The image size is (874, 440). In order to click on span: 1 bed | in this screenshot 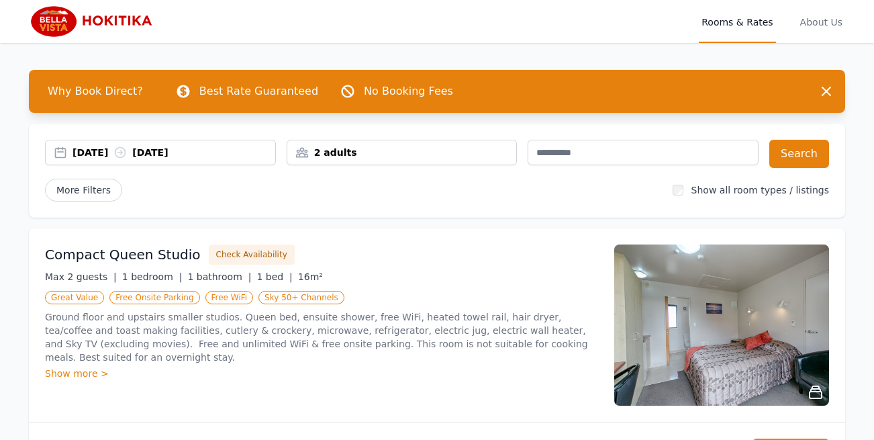, I will do `click(274, 277)`.